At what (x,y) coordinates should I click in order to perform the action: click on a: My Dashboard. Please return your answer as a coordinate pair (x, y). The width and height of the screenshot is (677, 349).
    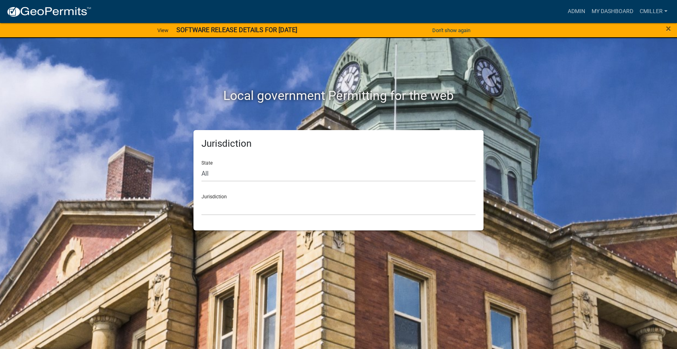
    Looking at the image, I should click on (612, 12).